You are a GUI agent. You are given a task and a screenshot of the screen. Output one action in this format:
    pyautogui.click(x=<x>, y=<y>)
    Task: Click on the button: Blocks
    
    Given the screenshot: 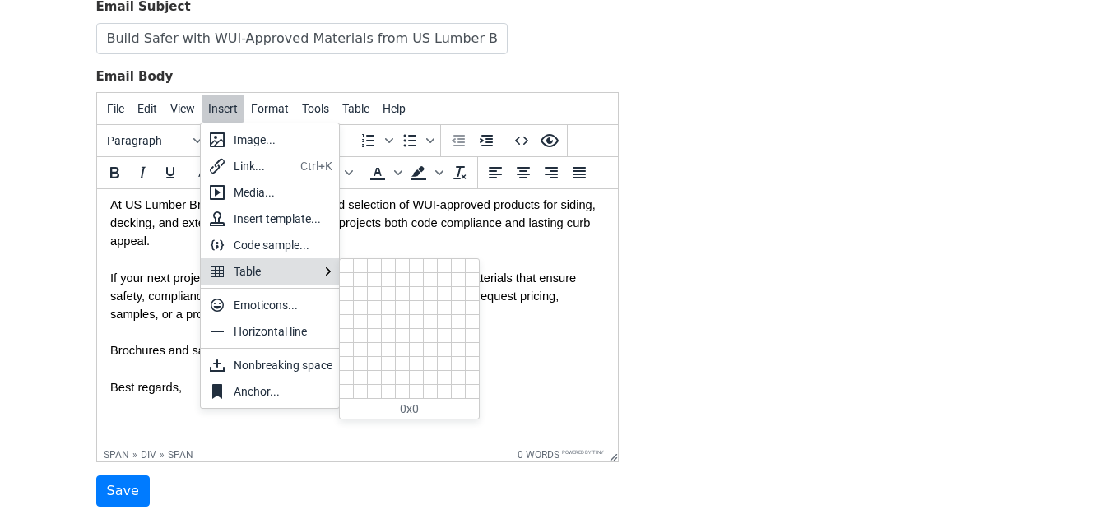 What is the action you would take?
    pyautogui.click(x=154, y=141)
    